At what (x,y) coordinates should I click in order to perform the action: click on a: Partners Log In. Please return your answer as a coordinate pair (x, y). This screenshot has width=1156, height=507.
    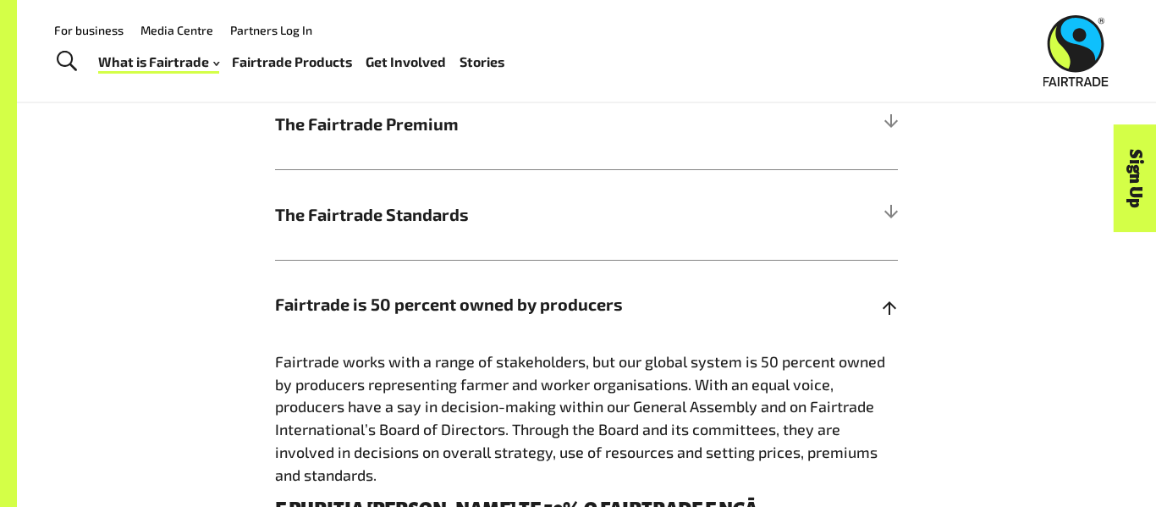
    Looking at the image, I should click on (271, 30).